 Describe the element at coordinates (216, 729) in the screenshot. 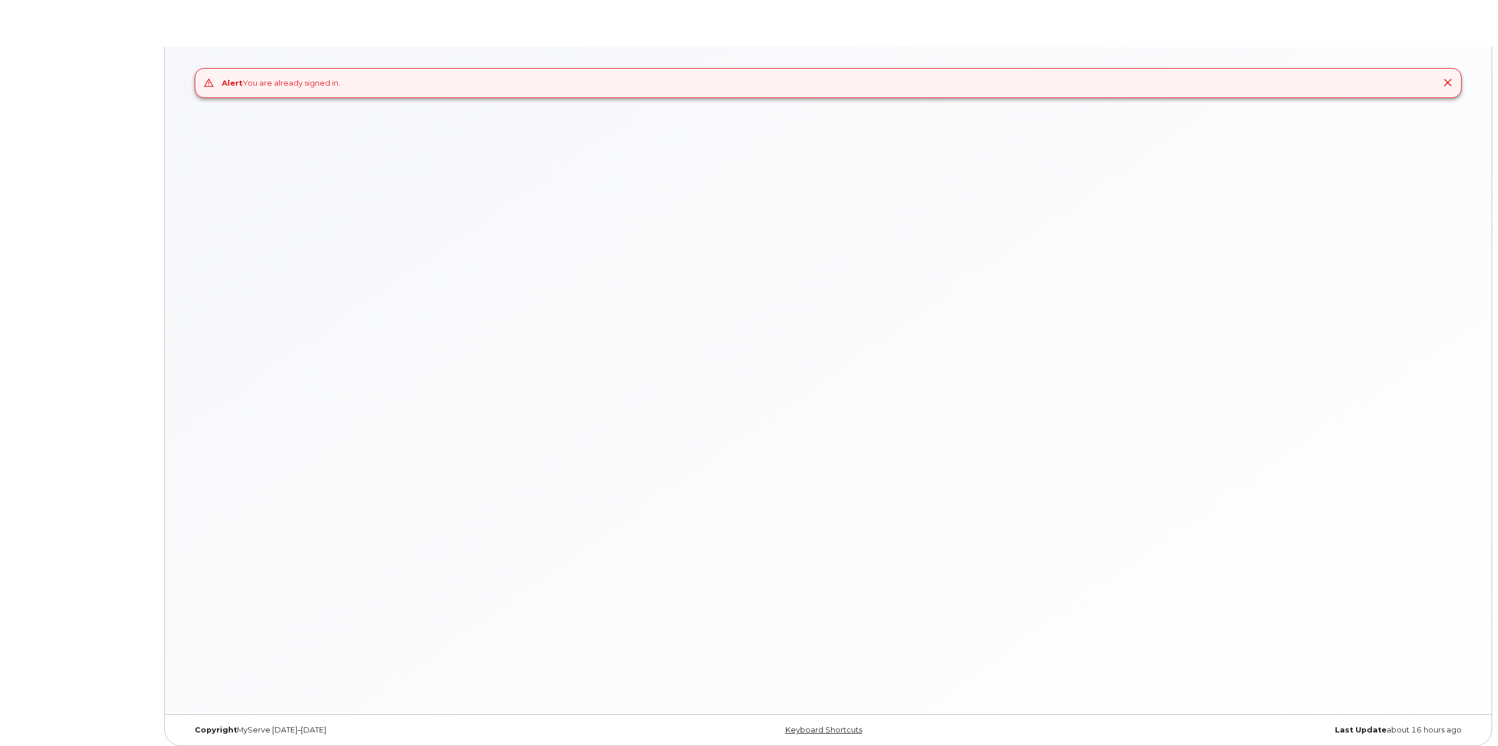

I see `strong: Copyright` at that location.